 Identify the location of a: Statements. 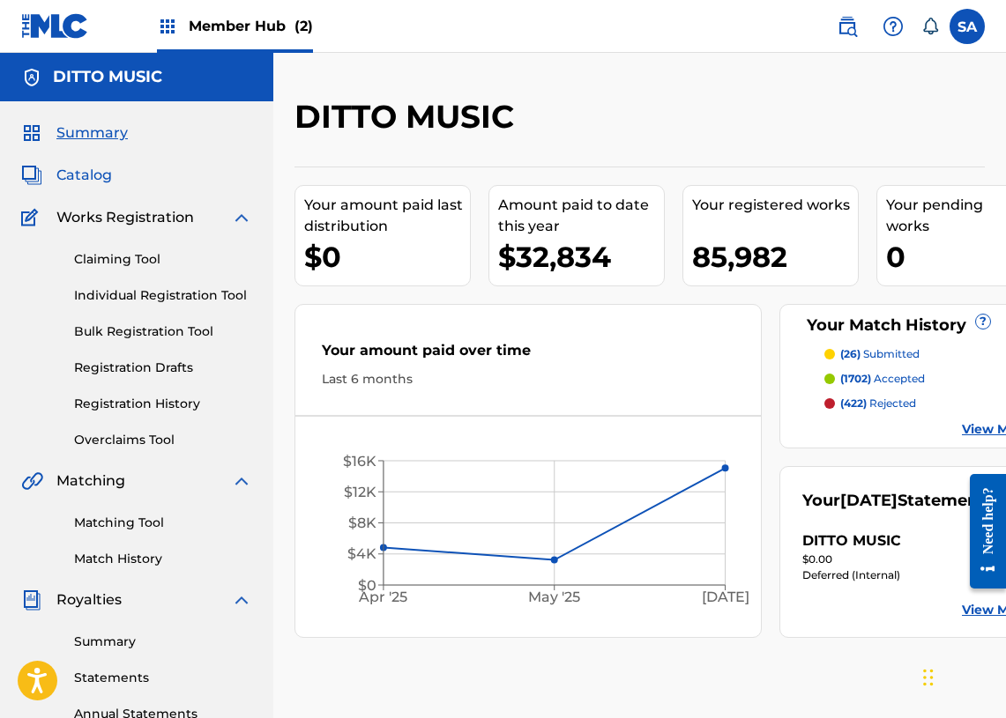
(163, 678).